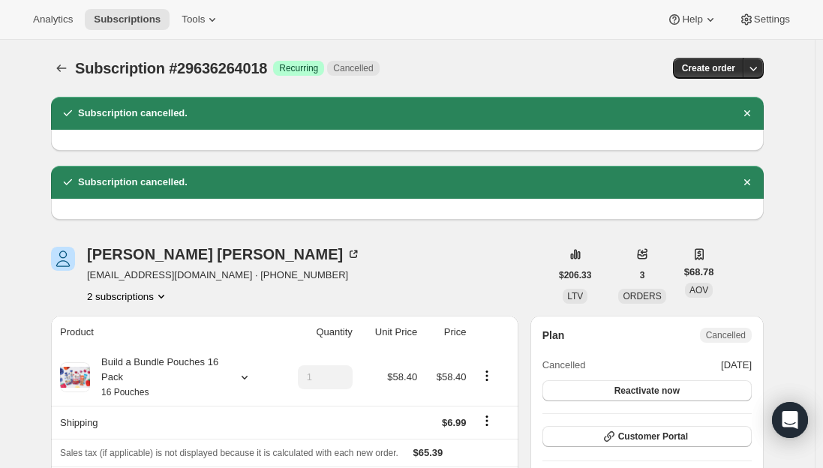 The width and height of the screenshot is (823, 468). What do you see at coordinates (772, 20) in the screenshot?
I see `span: Settings` at bounding box center [772, 20].